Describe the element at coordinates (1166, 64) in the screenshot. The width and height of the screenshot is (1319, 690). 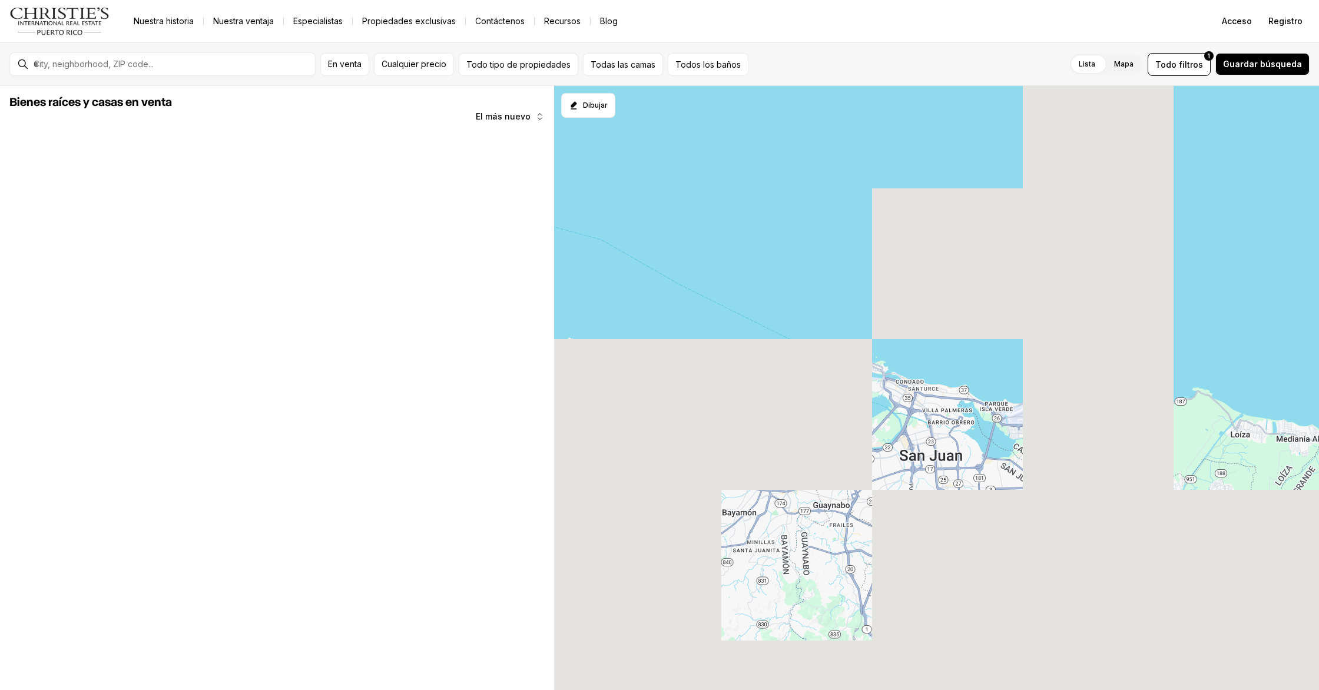
I see `font: Todo` at that location.